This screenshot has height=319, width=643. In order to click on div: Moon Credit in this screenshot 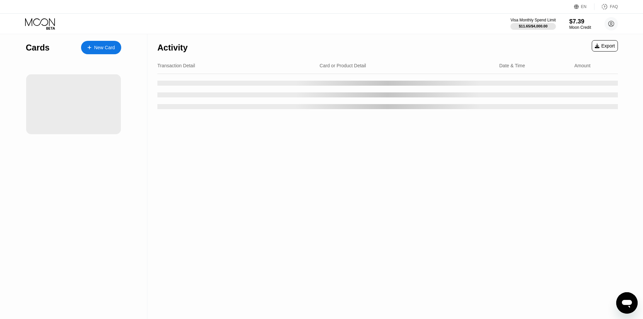, I will do `click(580, 27)`.